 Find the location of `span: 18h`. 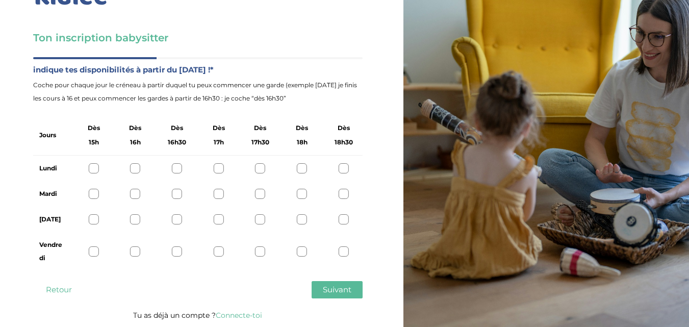

span: 18h is located at coordinates (302, 142).